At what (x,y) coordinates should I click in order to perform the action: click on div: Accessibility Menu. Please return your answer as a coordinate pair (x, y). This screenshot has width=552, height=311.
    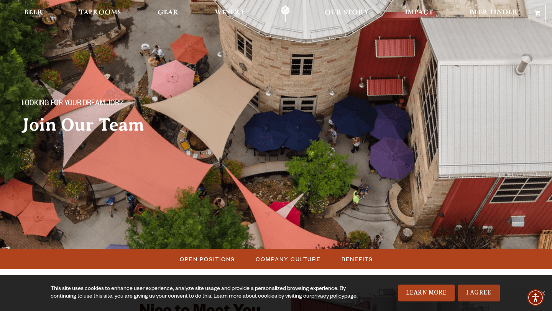
    Looking at the image, I should click on (535, 298).